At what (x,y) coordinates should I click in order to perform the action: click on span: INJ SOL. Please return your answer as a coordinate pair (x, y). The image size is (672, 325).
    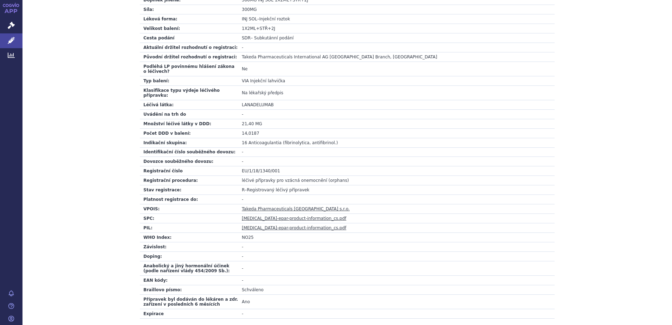
    Looking at the image, I should click on (249, 19).